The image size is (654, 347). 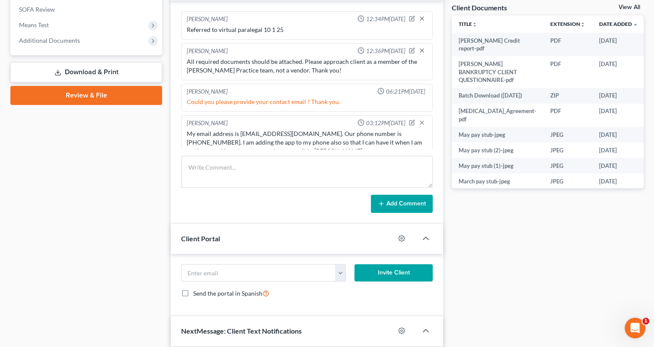 I want to click on a: Extensionunfold_more, so click(x=567, y=24).